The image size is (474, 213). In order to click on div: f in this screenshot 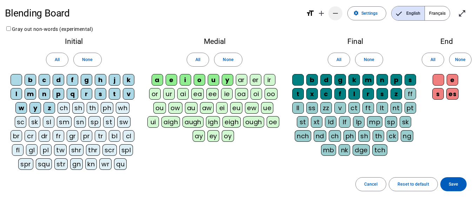, I will do `click(72, 80)`.